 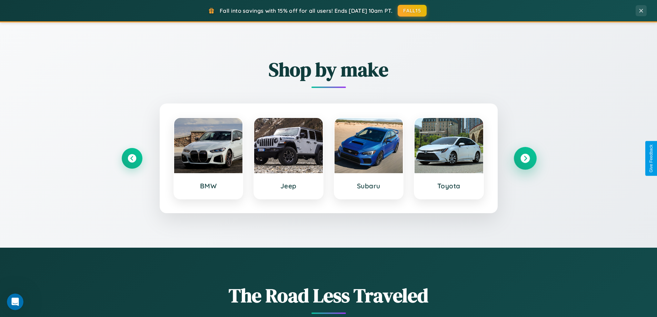 What do you see at coordinates (208, 186) in the screenshot?
I see `h3: BMW` at bounding box center [208, 186].